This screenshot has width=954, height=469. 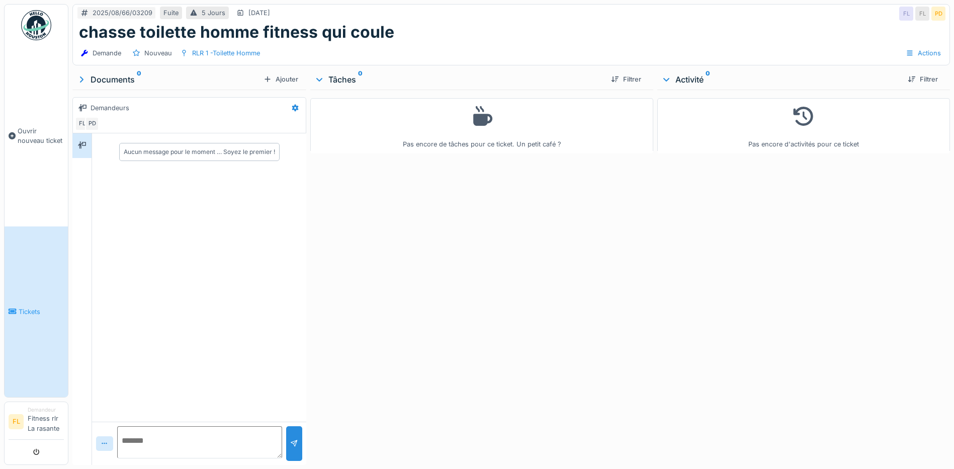 I want to click on div: Documents, so click(x=168, y=79).